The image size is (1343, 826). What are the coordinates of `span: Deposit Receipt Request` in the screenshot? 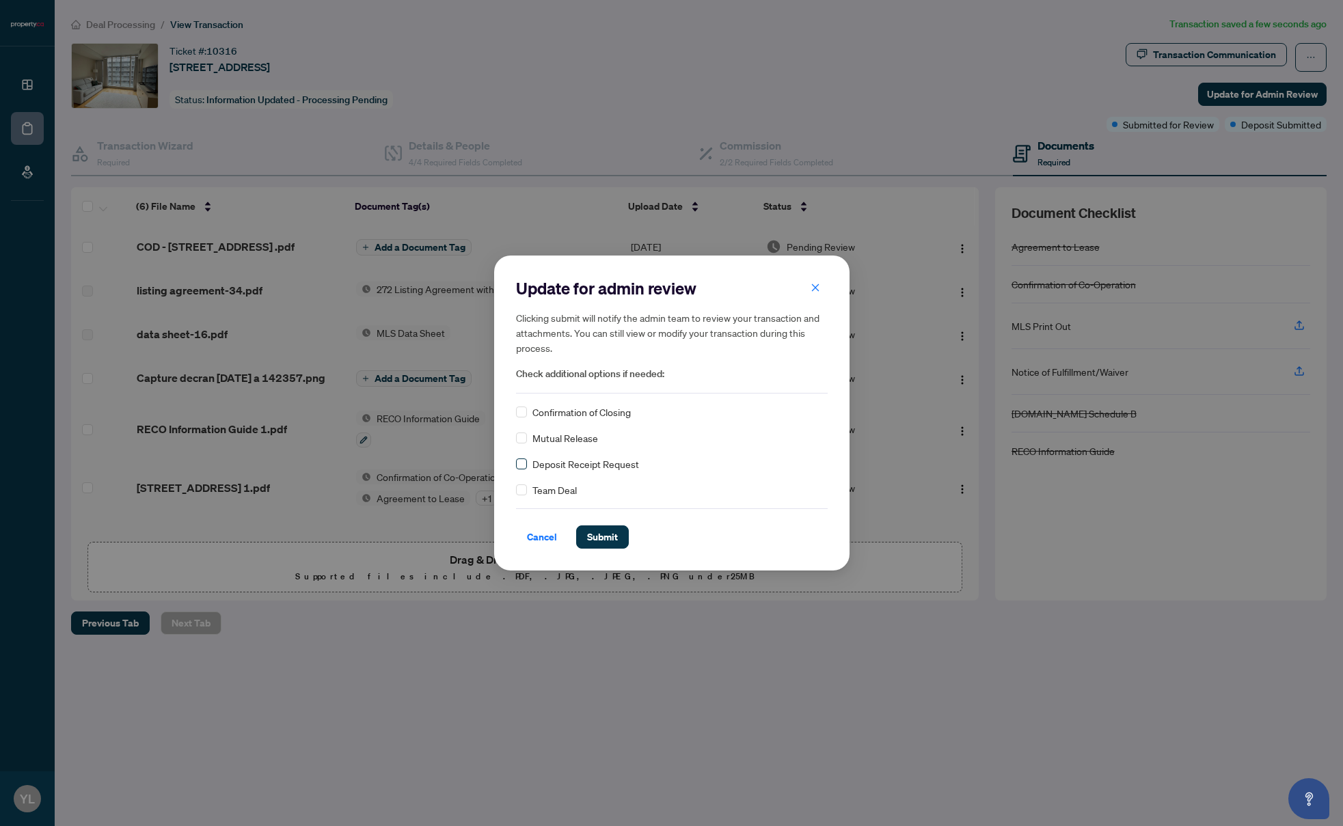 It's located at (586, 464).